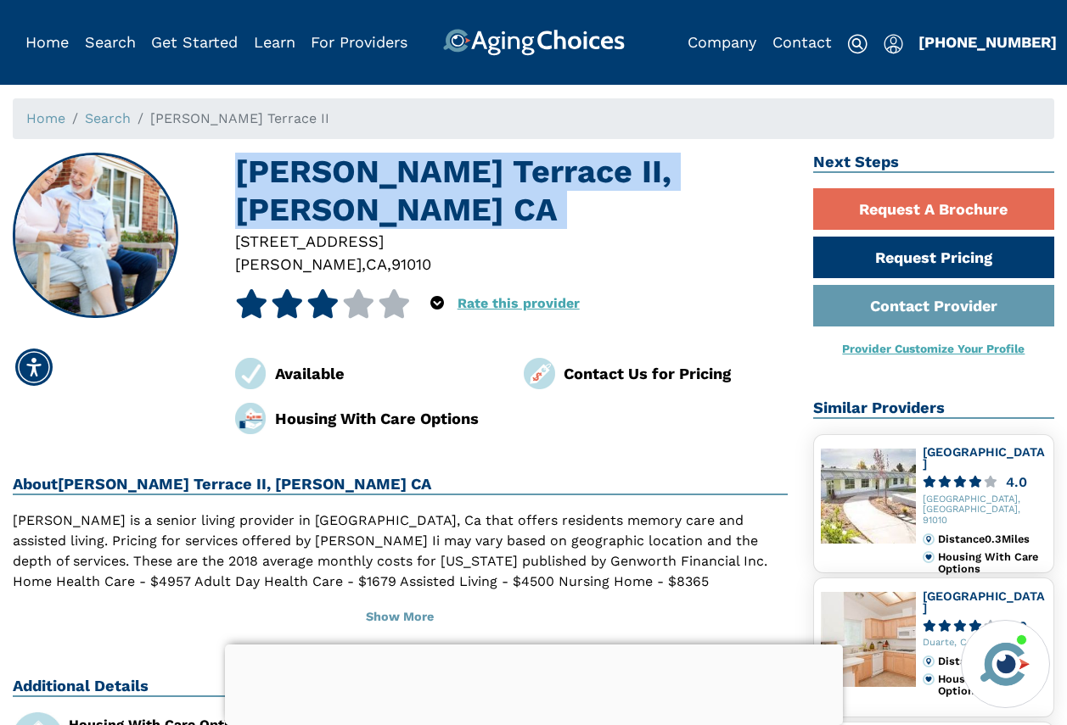 This screenshot has height=725, width=1067. Describe the element at coordinates (387, 373) in the screenshot. I see `div: Available` at that location.